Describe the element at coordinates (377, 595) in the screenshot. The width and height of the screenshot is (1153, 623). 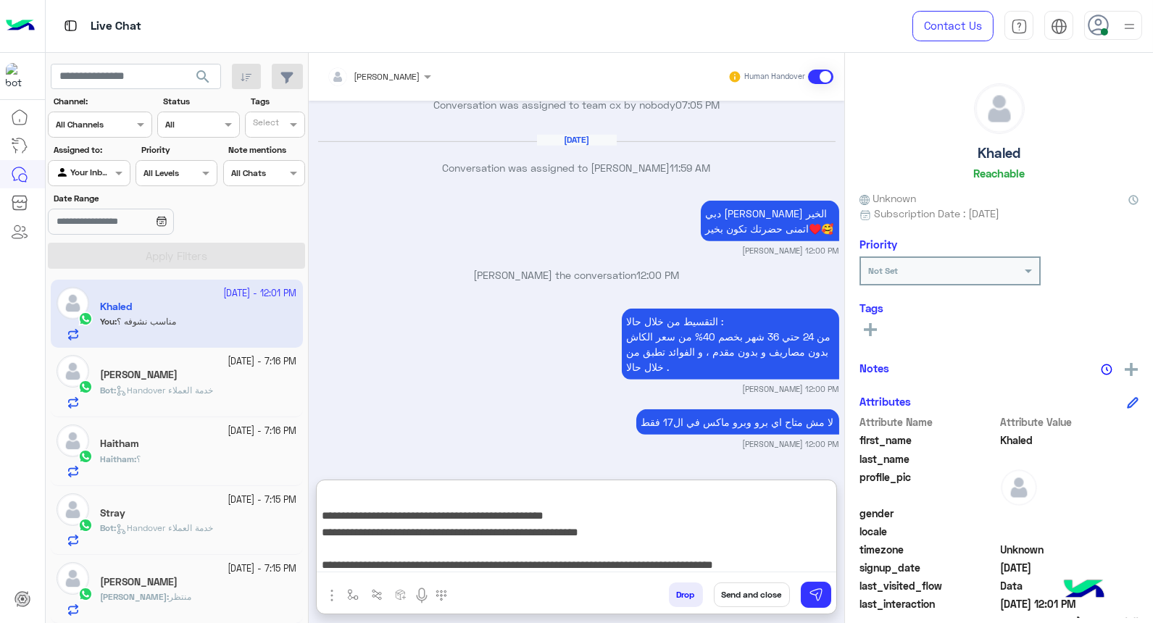
I see `img: Trigger scenario` at that location.